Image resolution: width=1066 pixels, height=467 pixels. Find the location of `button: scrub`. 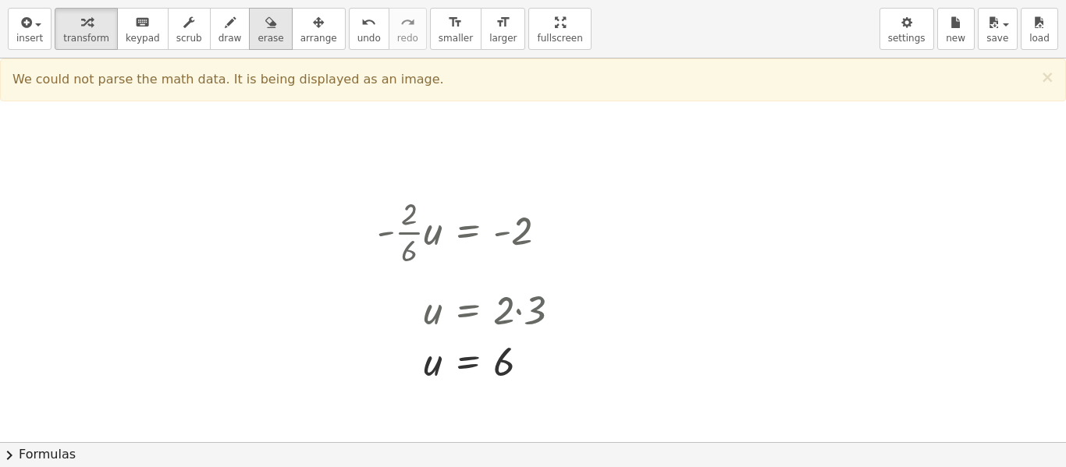

button: scrub is located at coordinates (189, 29).